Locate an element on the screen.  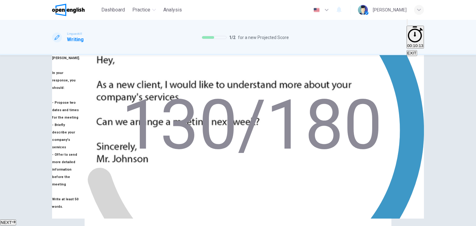
button: Dashboard is located at coordinates (113, 10).